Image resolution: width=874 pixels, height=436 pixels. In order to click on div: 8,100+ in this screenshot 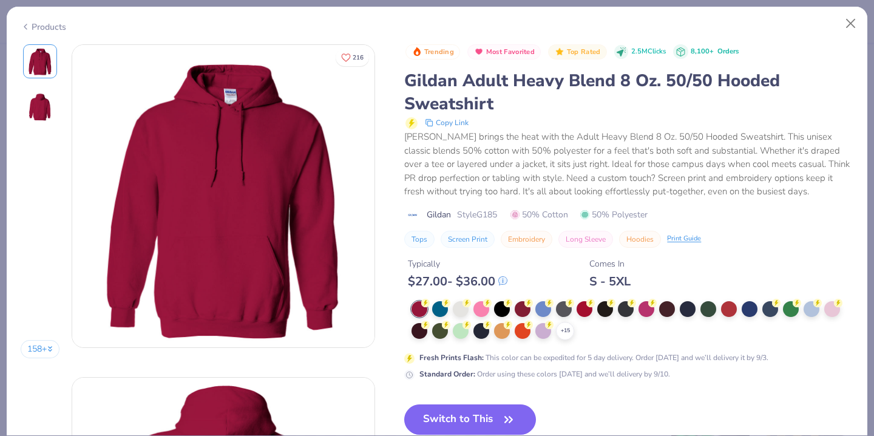, I will do `click(714, 52)`.